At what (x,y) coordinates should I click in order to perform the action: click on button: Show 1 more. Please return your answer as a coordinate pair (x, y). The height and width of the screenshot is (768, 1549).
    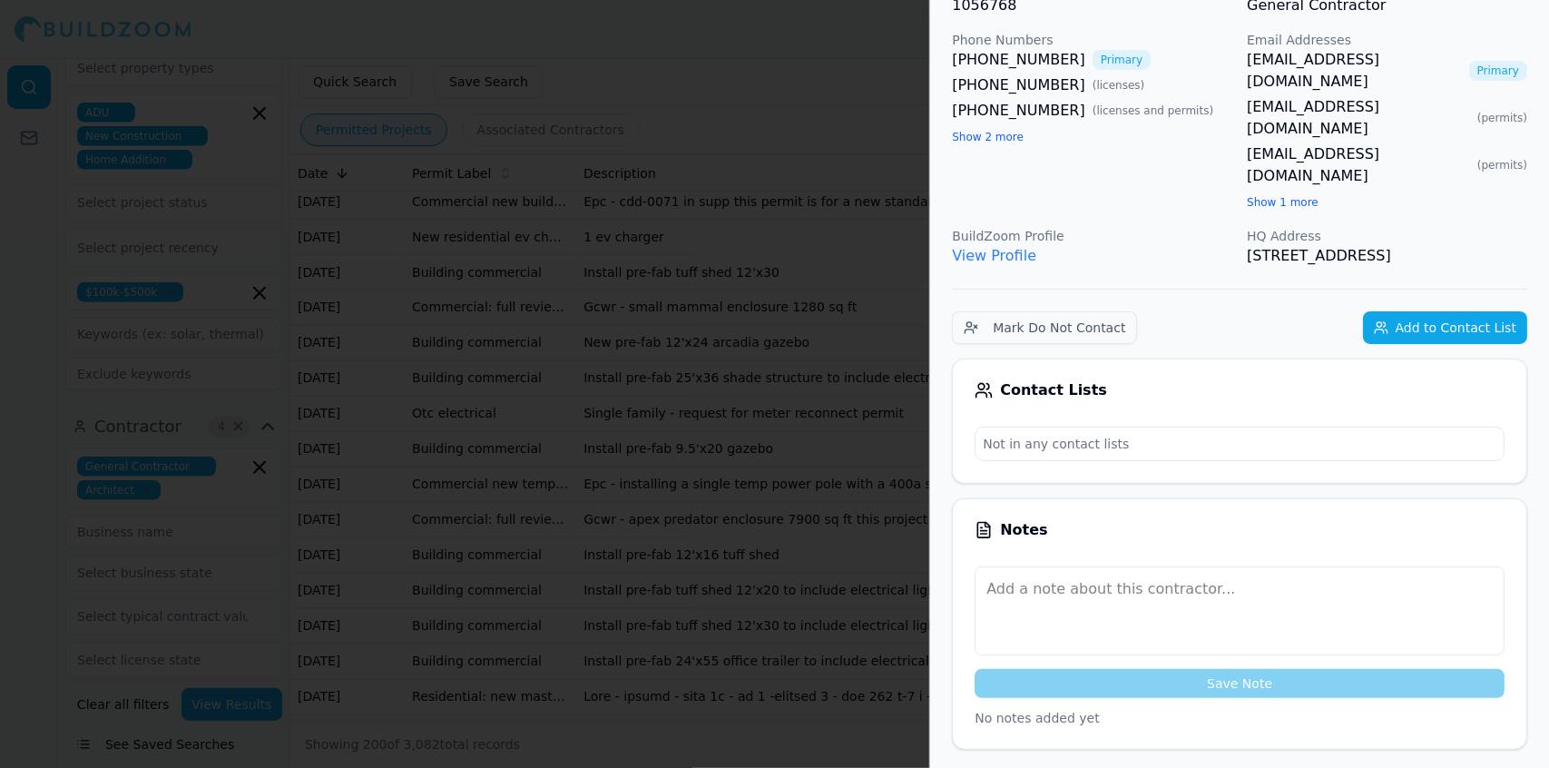
    Looking at the image, I should click on (1282, 202).